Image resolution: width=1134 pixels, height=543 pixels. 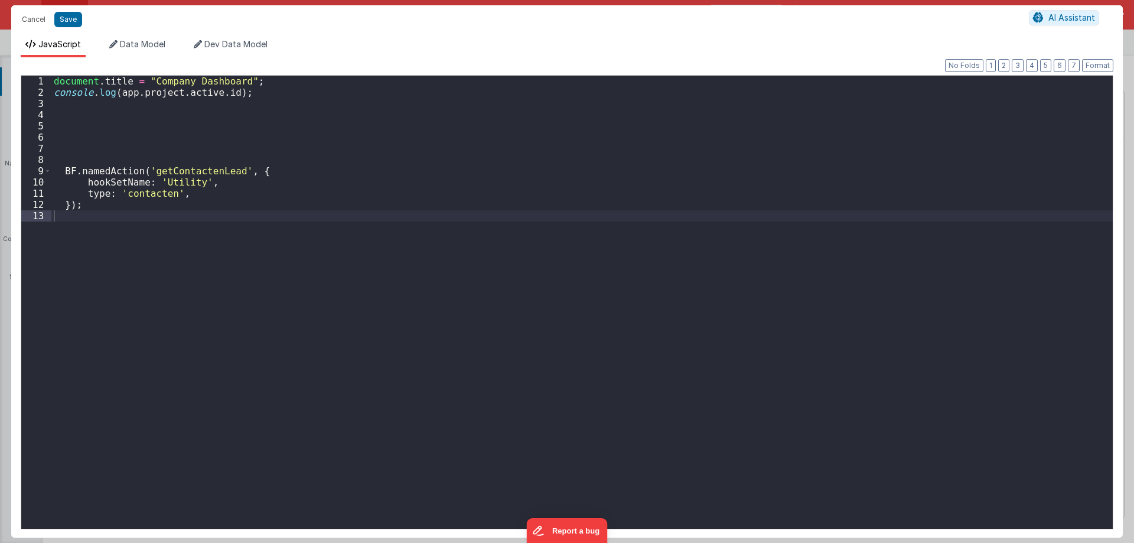 What do you see at coordinates (964, 66) in the screenshot?
I see `button: No Folds` at bounding box center [964, 66].